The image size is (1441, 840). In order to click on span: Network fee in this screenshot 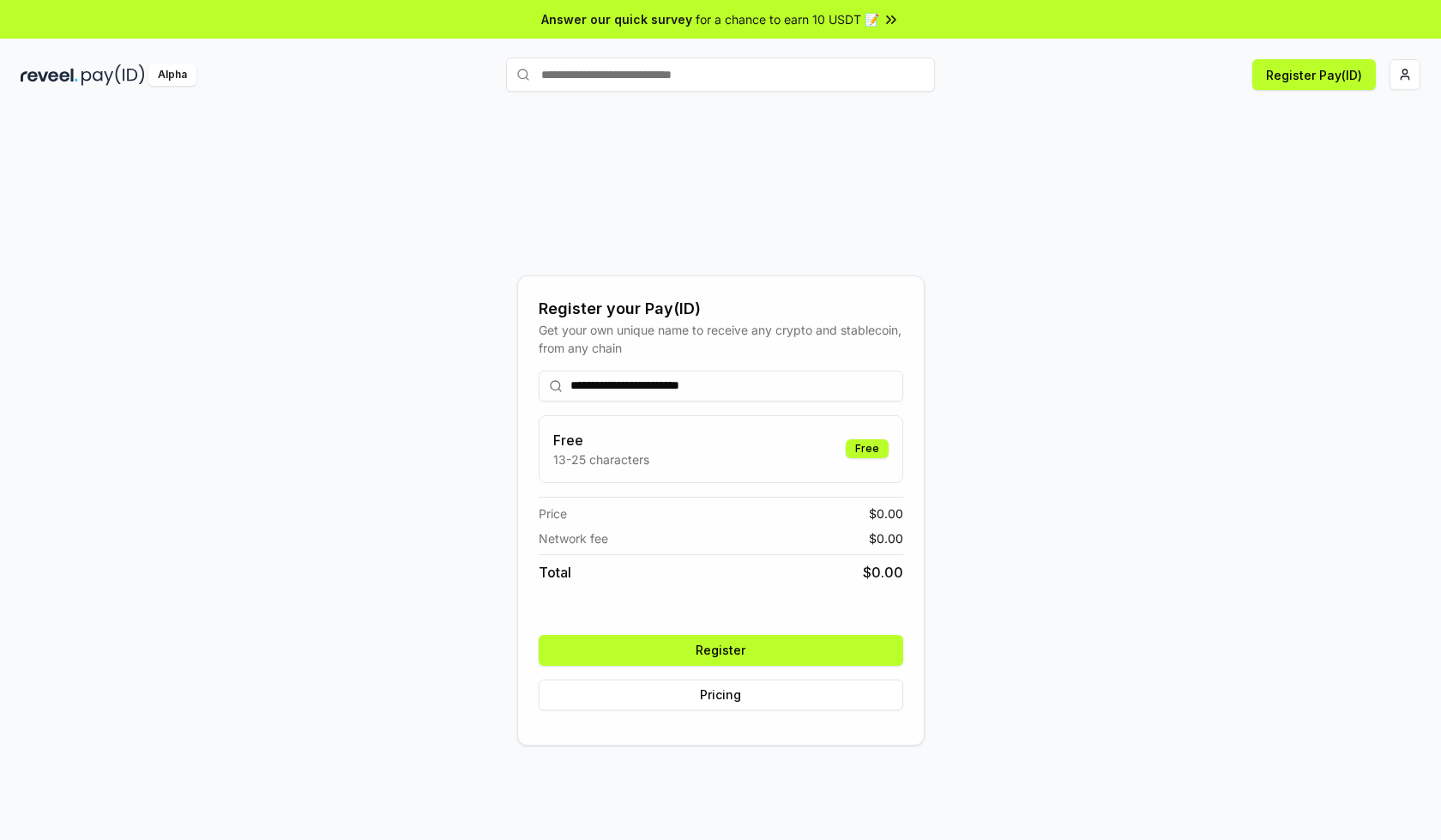, I will do `click(573, 538)`.